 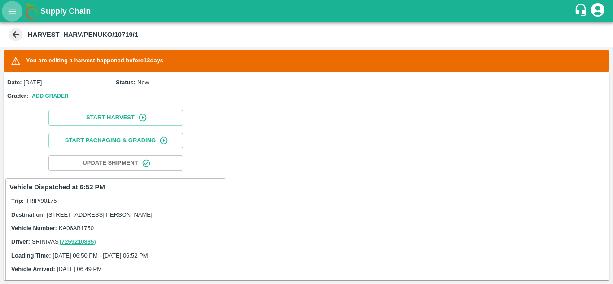 I want to click on label: Destination:, so click(x=28, y=214).